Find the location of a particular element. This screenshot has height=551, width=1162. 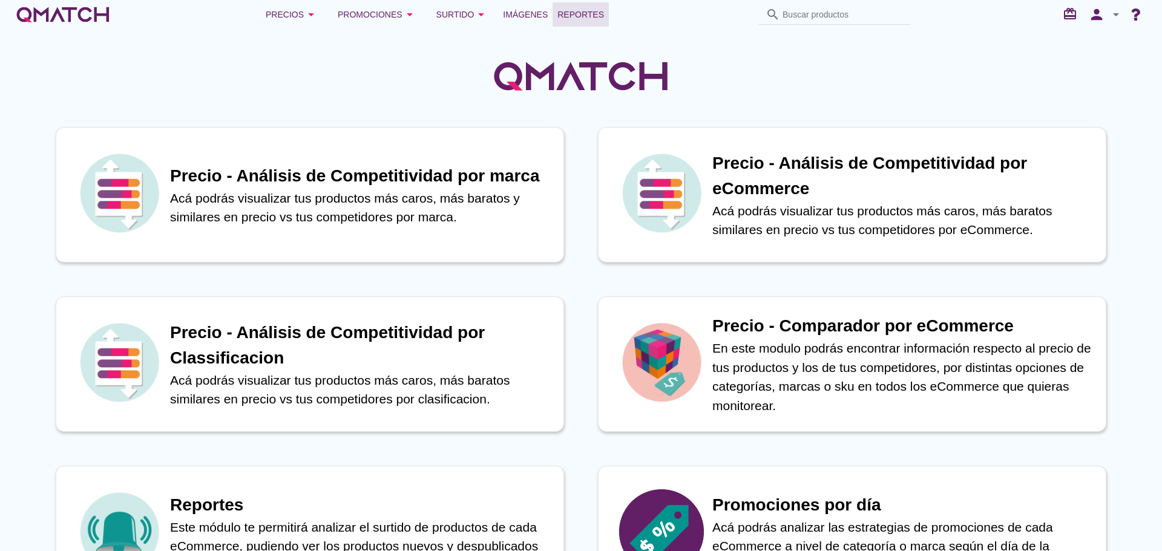

input: Buscar productos is located at coordinates (843, 15).